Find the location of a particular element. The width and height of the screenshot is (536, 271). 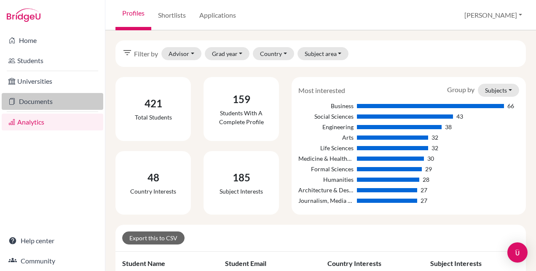

a: Community is located at coordinates (52, 261).